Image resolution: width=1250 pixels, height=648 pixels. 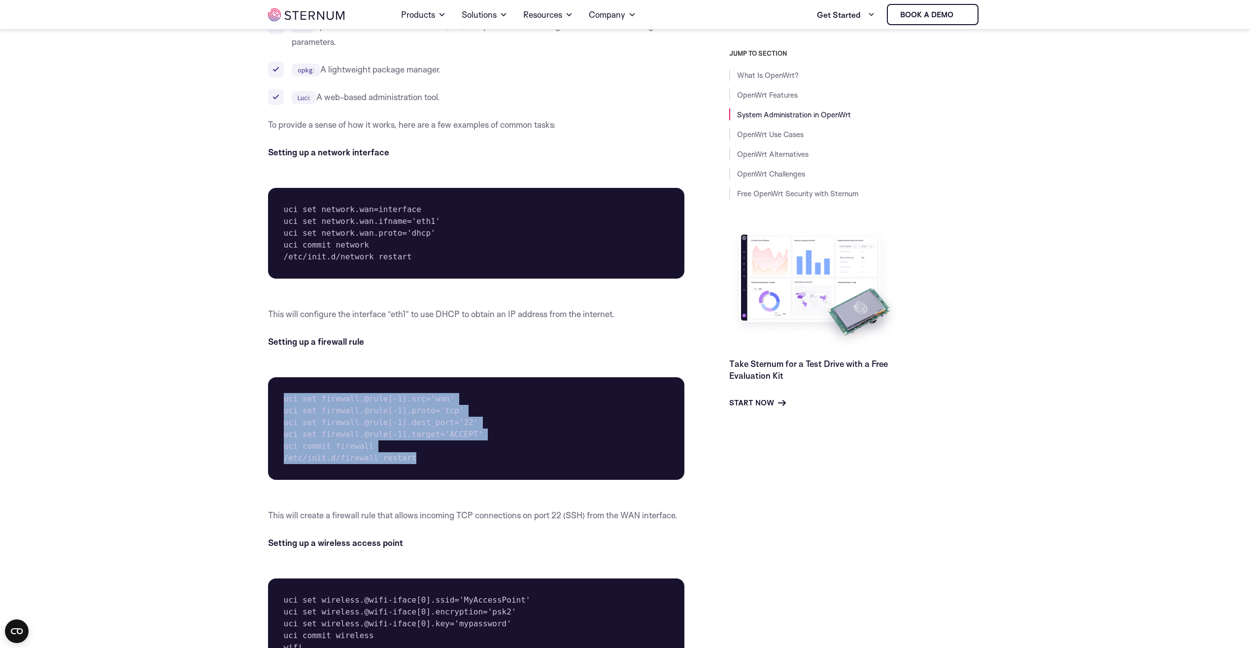 I want to click on pre: uci set network.wan=interface uci set network.wan.ifname='eth1' uci set network.wan.proto='dhcp' ..., so click(x=477, y=233).